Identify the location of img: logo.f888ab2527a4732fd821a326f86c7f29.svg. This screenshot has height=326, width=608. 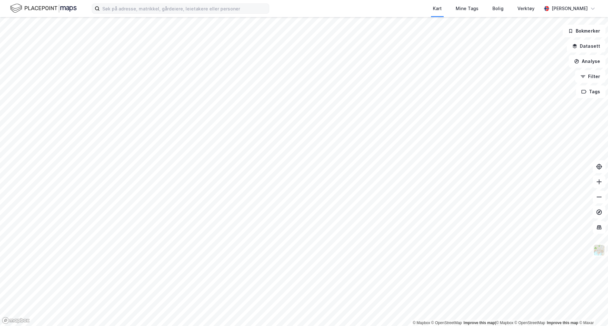
(43, 8).